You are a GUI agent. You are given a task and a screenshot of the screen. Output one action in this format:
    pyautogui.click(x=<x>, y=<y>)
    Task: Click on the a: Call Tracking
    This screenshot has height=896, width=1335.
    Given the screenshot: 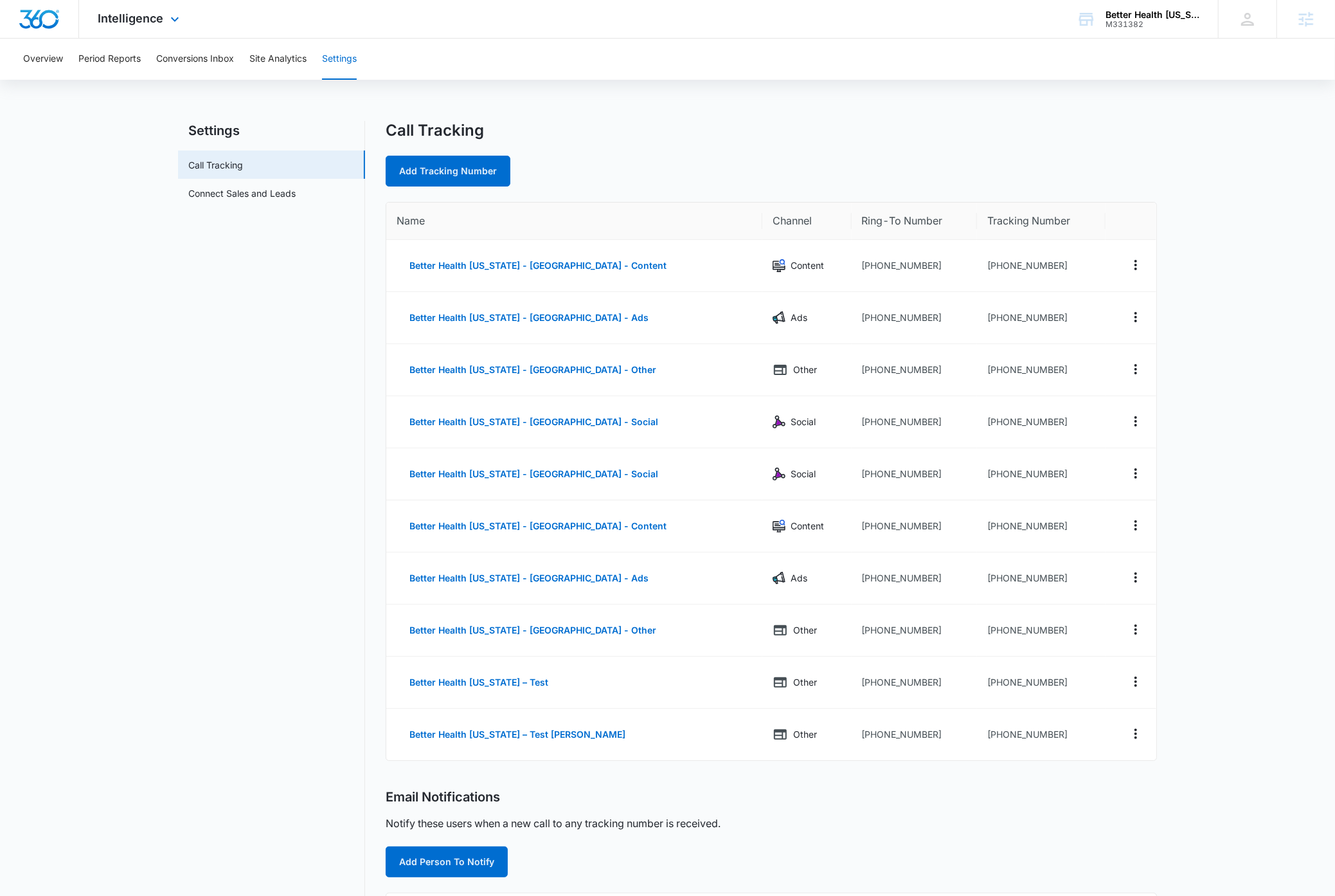 What is the action you would take?
    pyautogui.click(x=215, y=164)
    